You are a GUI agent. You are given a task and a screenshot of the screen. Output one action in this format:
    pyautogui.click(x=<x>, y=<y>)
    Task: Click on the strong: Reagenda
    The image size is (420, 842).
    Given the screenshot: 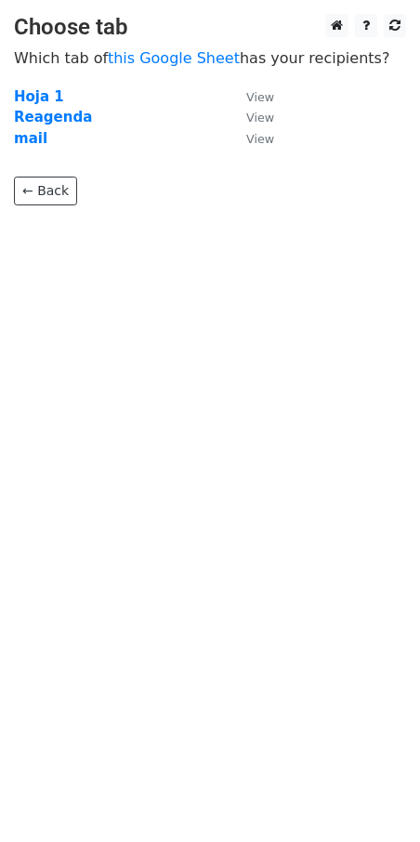 What is the action you would take?
    pyautogui.click(x=53, y=117)
    